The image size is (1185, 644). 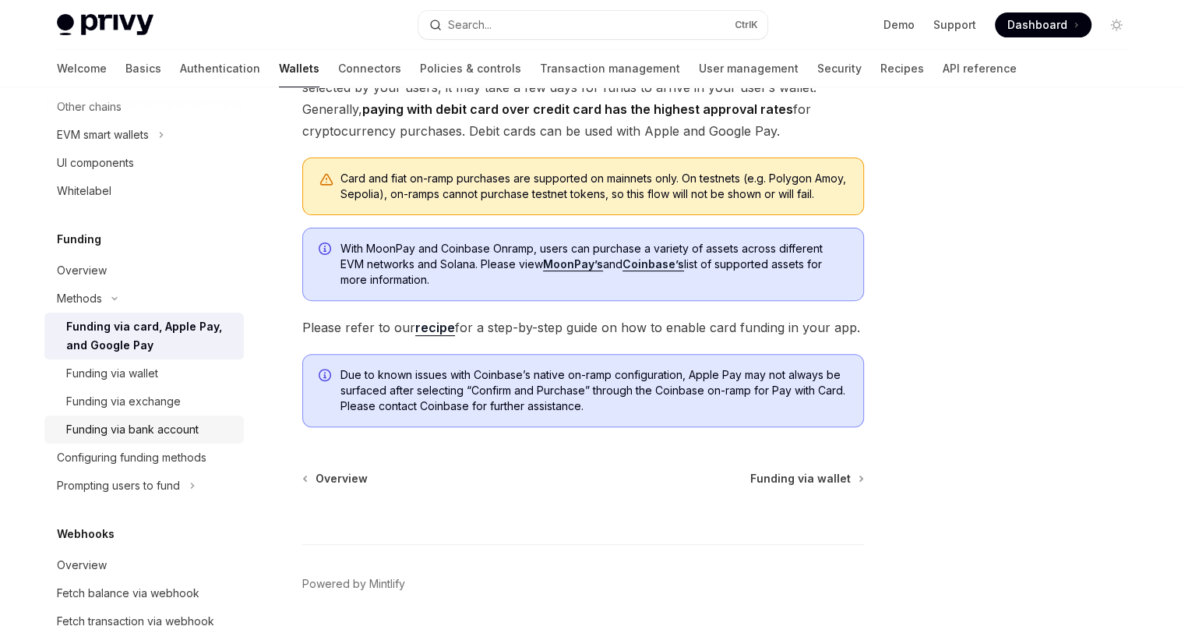 I want to click on a: Coinbase’s, so click(x=653, y=264).